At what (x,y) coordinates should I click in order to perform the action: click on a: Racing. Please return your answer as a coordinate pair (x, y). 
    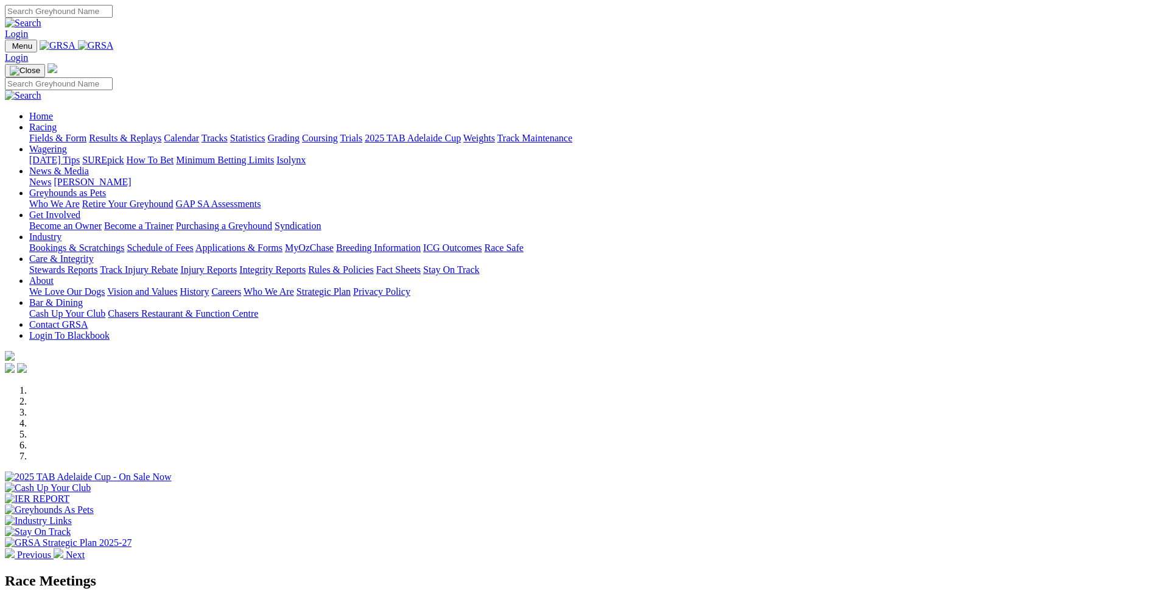
    Looking at the image, I should click on (43, 127).